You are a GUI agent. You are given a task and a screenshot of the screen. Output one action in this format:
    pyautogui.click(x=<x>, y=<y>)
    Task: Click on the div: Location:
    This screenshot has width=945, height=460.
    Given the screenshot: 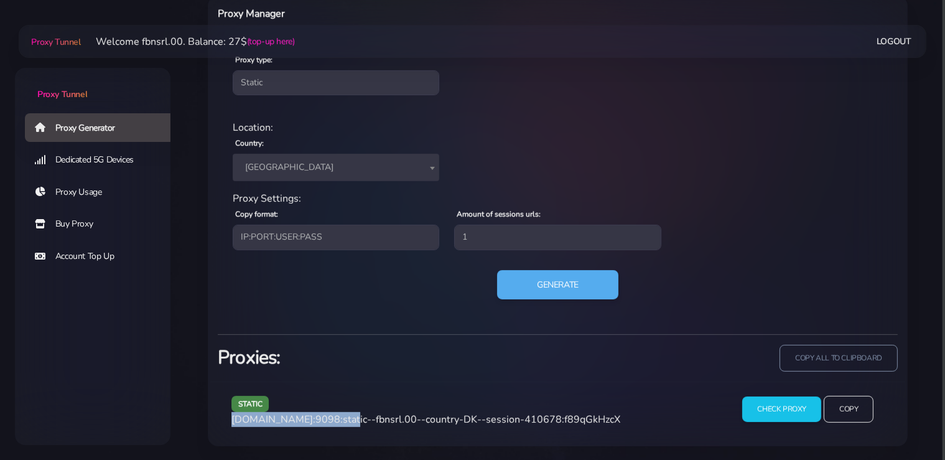 What is the action you would take?
    pyautogui.click(x=557, y=128)
    